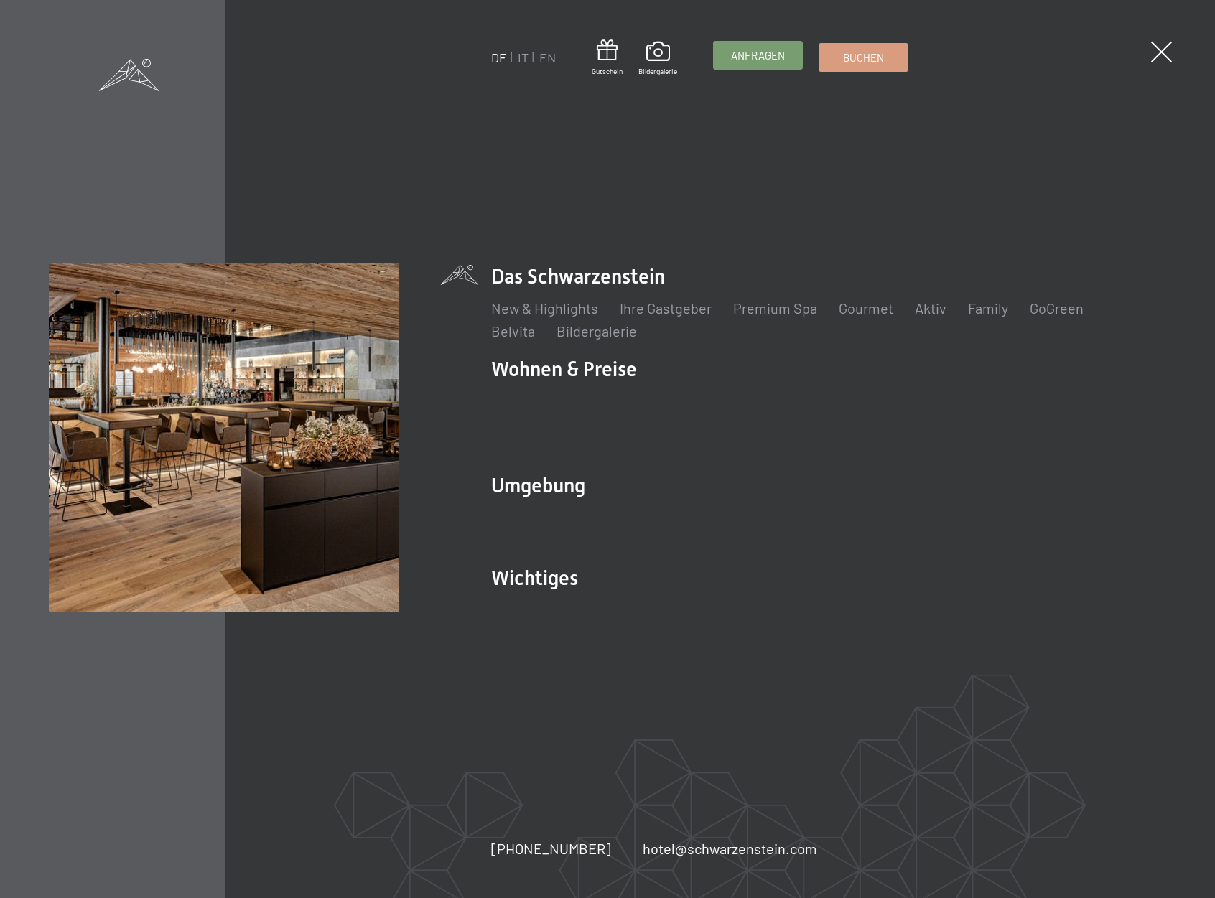 This screenshot has width=1215, height=898. I want to click on a: Buchen, so click(863, 57).